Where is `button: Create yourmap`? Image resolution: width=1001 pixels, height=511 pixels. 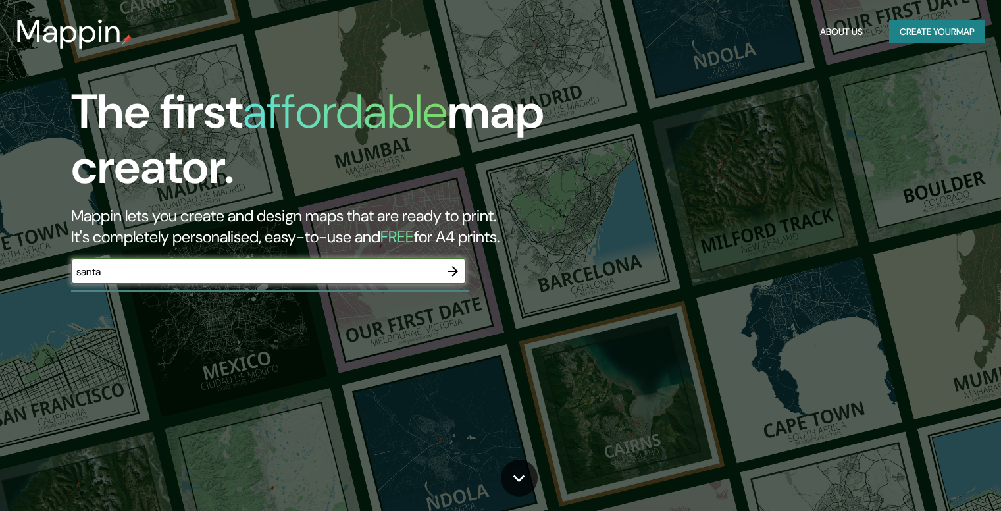 button: Create yourmap is located at coordinates (937, 32).